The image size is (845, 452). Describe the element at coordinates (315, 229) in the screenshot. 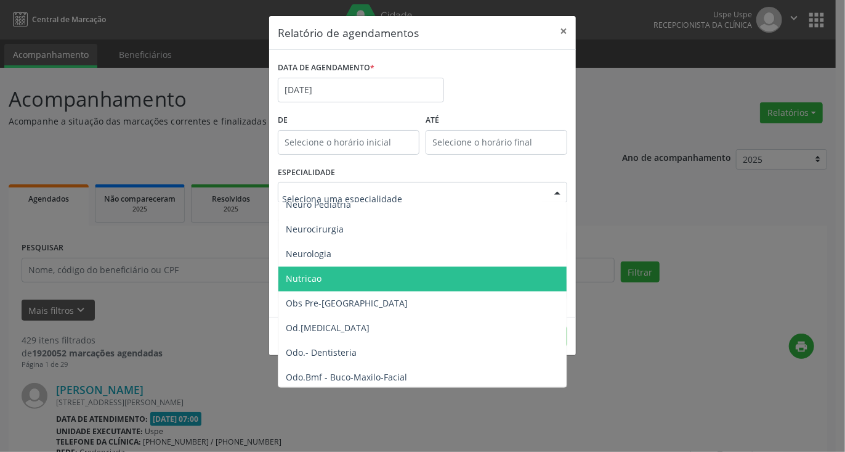

I see `span: Neurocirurgia` at that location.